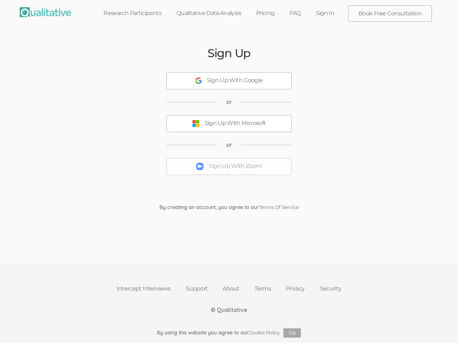 This screenshot has height=343, width=458. I want to click on h2: Sign Up, so click(229, 53).